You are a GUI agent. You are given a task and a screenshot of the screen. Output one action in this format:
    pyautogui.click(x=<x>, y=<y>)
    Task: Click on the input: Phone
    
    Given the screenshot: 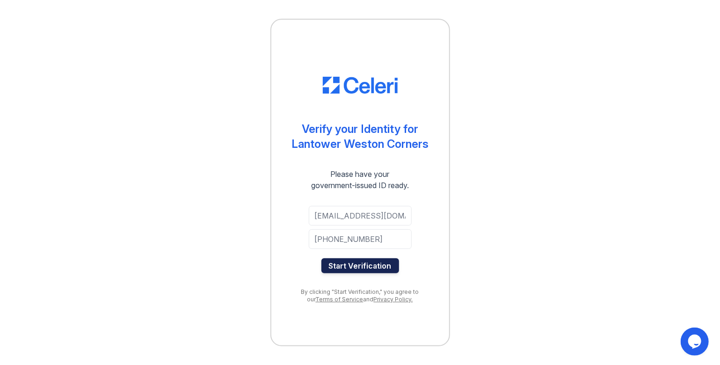 What is the action you would take?
    pyautogui.click(x=360, y=239)
    